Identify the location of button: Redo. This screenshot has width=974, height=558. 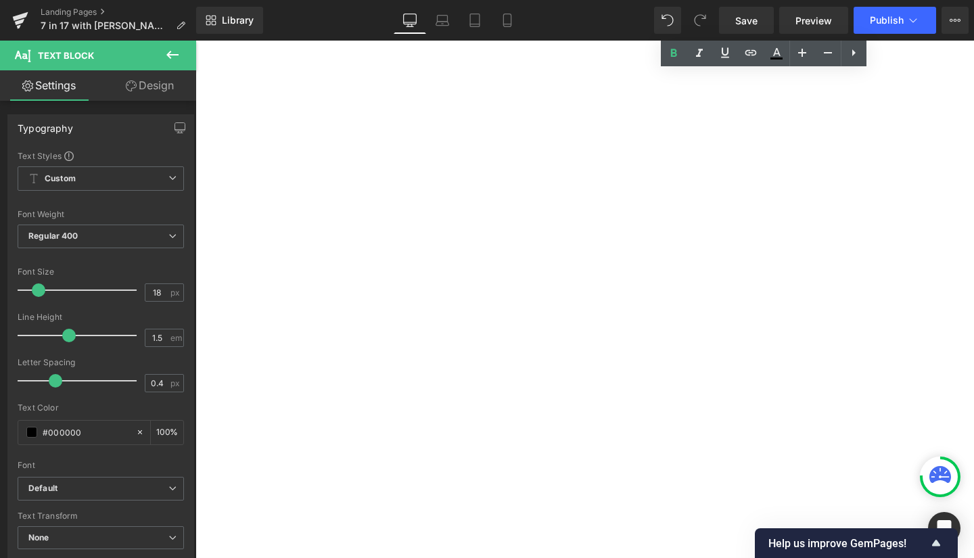
(700, 20).